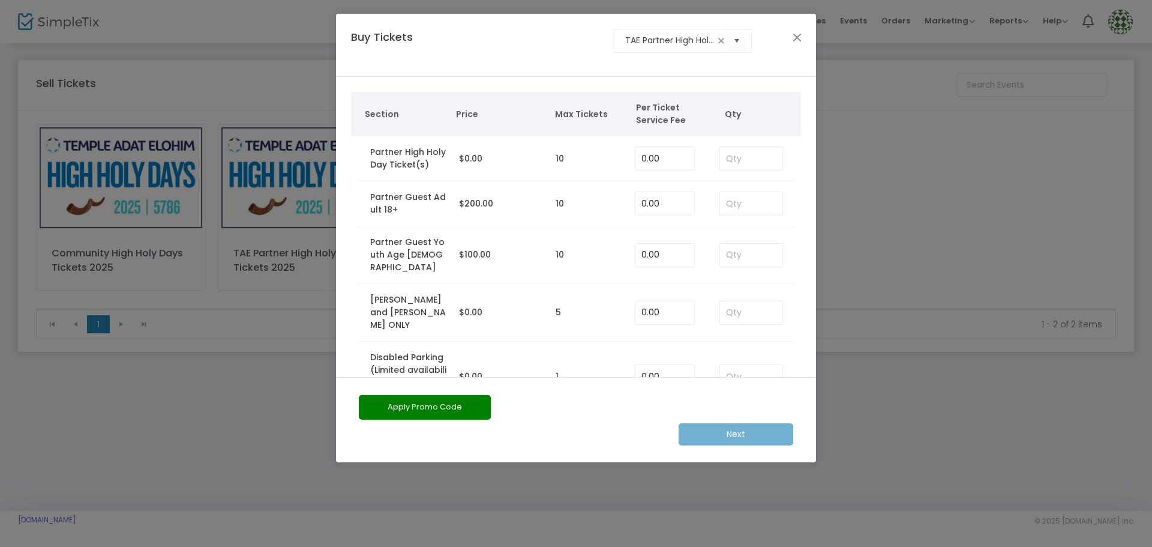 The image size is (1152, 547). Describe the element at coordinates (425, 407) in the screenshot. I see `button: Apply Promo Code` at that location.